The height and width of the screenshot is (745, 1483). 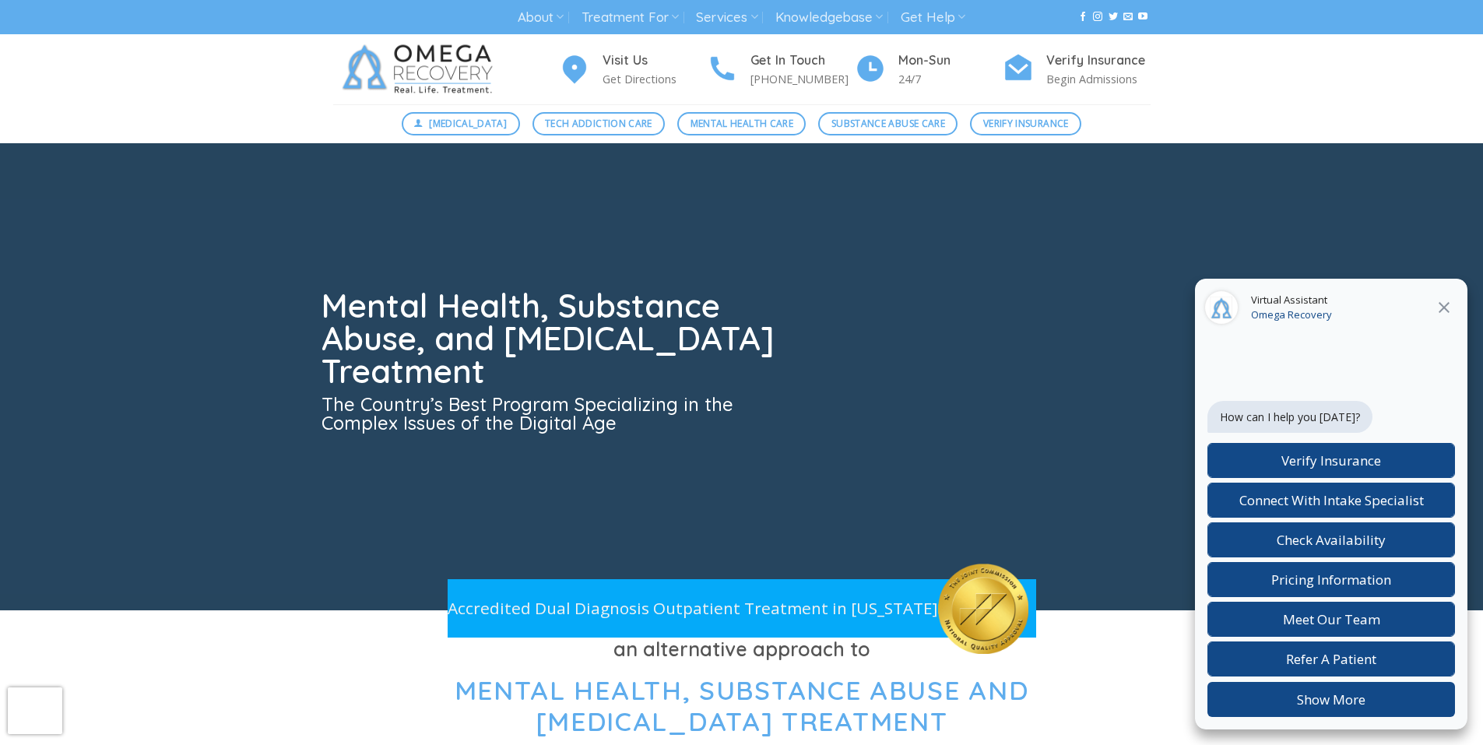 What do you see at coordinates (655, 61) in the screenshot?
I see `h4: Visit Us` at bounding box center [655, 61].